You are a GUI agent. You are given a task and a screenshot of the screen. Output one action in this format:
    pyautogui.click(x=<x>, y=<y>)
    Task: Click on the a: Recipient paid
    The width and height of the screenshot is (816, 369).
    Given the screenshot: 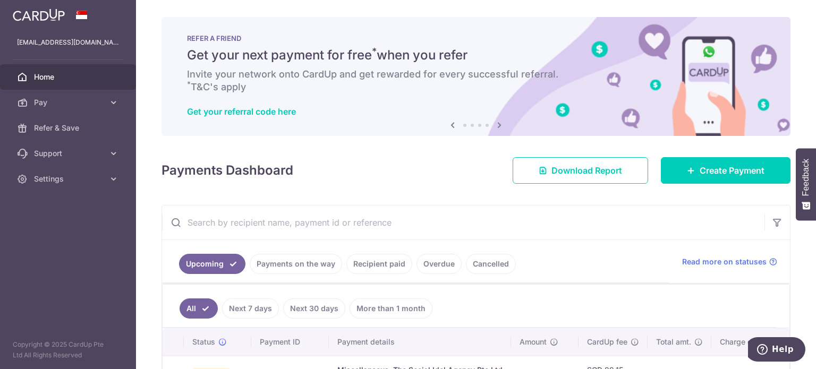 What is the action you would take?
    pyautogui.click(x=379, y=264)
    